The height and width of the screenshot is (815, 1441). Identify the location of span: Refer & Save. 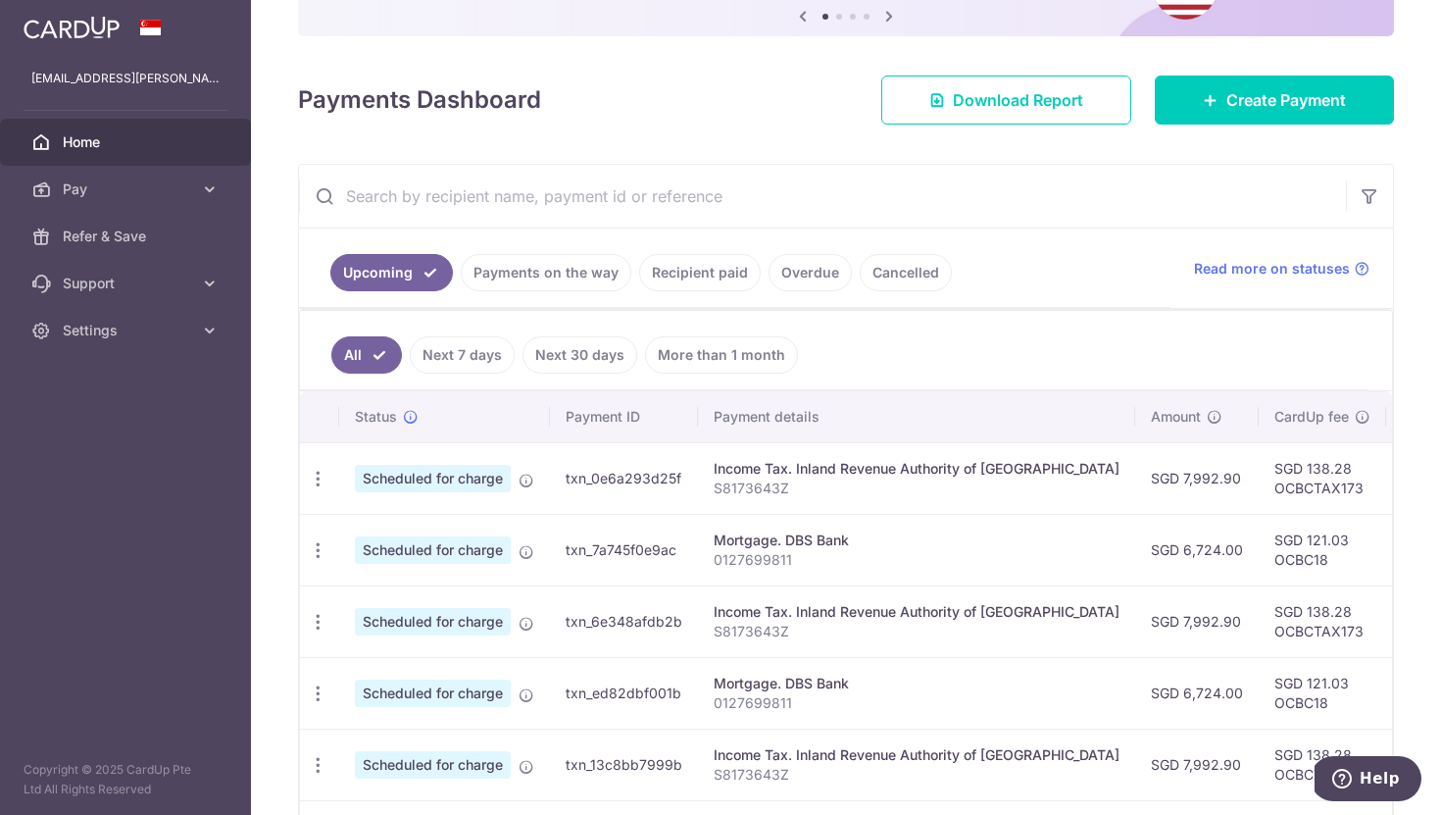
(127, 236).